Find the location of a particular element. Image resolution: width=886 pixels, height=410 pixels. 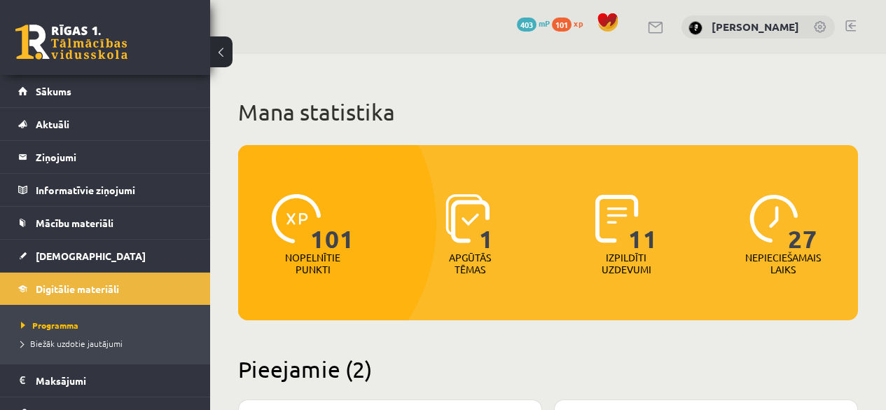

a: 403 mP is located at coordinates (533, 23).